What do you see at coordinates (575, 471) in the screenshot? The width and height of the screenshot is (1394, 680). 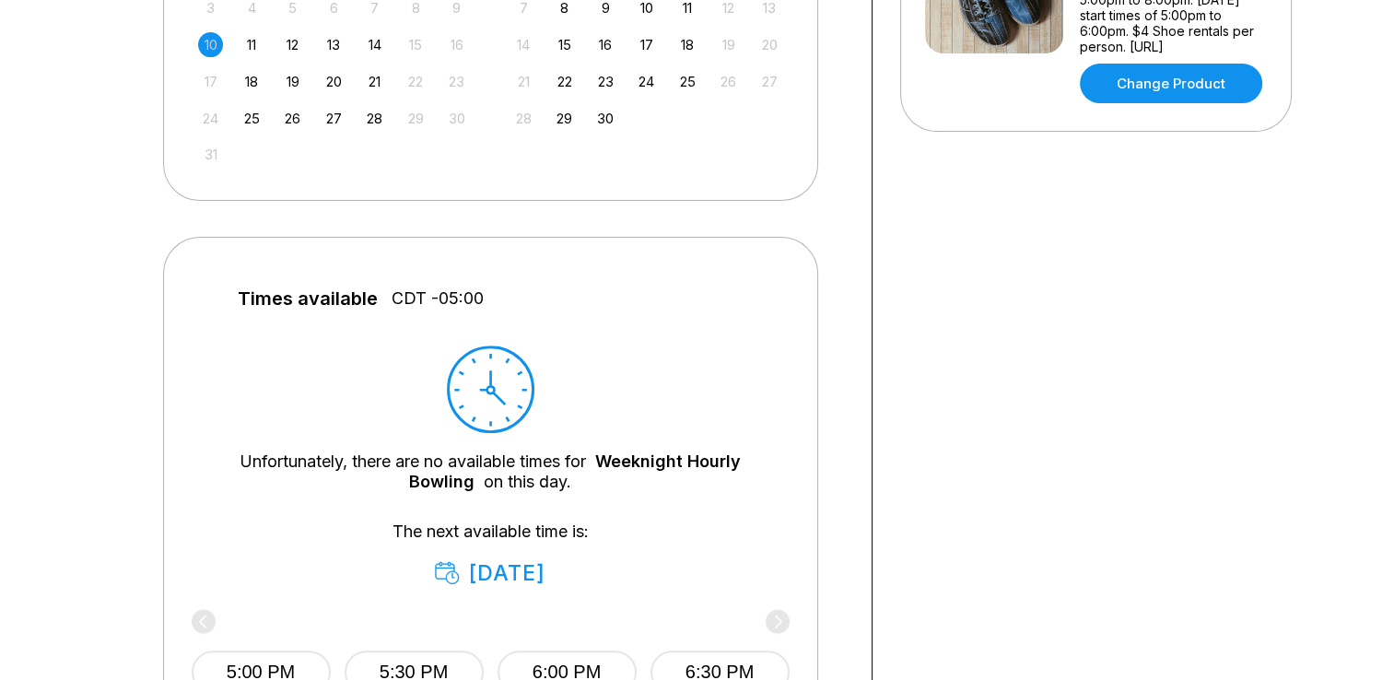 I see `a: Weeknight Hourly Bowling` at bounding box center [575, 471].